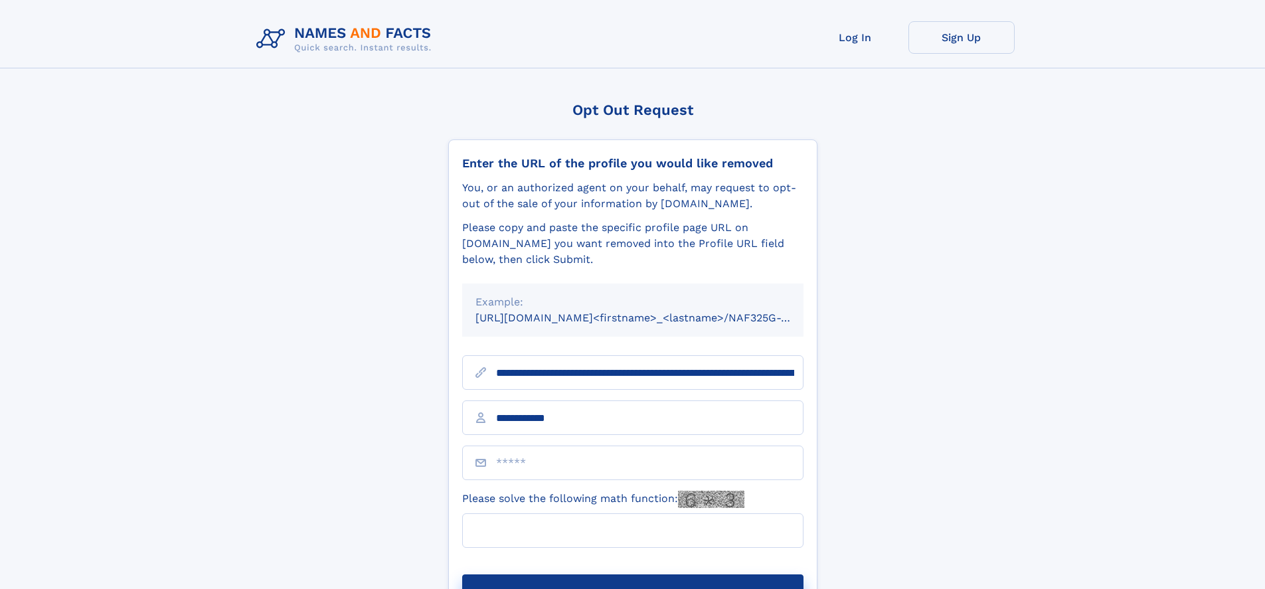  Describe the element at coordinates (633, 196) in the screenshot. I see `div: You, or an authorized agent on your behalf, may request to opt-out of the sale of your informatio...` at that location.